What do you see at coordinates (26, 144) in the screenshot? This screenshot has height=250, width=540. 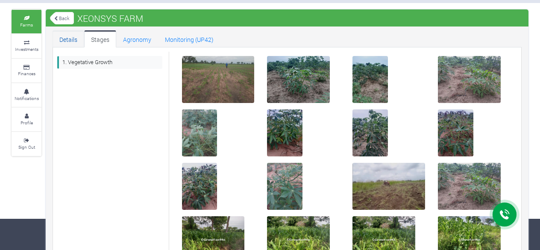 I see `a: Sign Out` at bounding box center [26, 144].